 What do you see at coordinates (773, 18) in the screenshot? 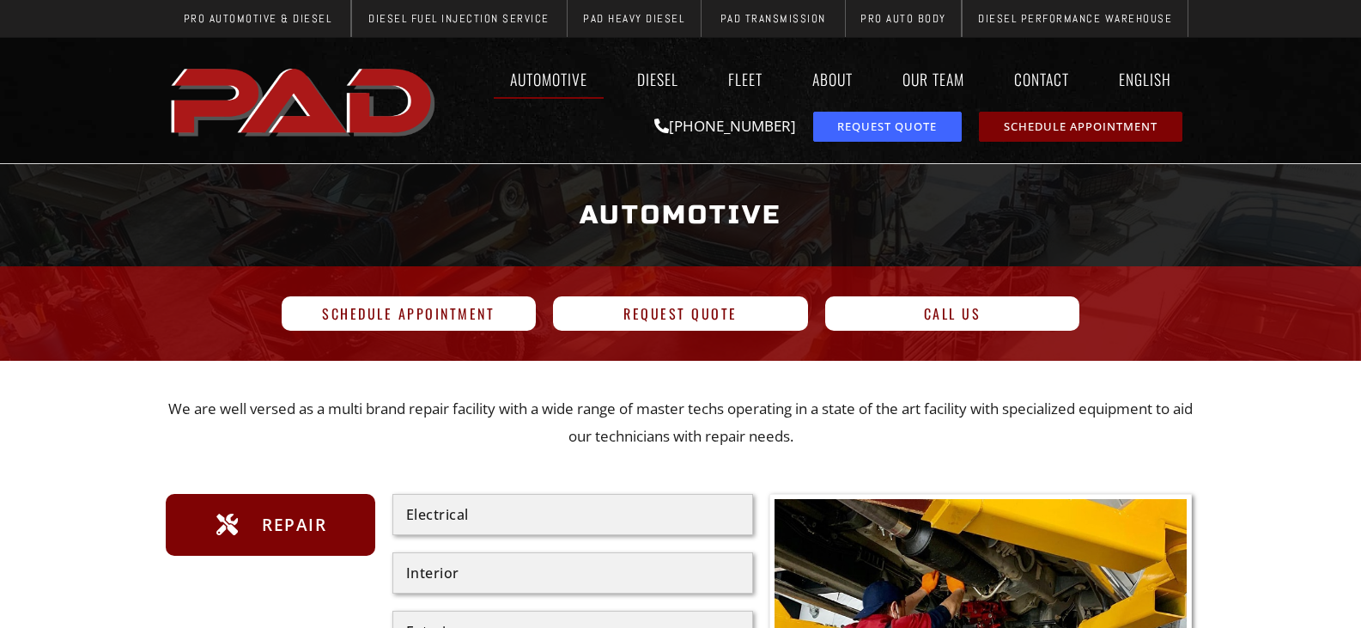
I see `span: PAD Transmission` at bounding box center [773, 18].